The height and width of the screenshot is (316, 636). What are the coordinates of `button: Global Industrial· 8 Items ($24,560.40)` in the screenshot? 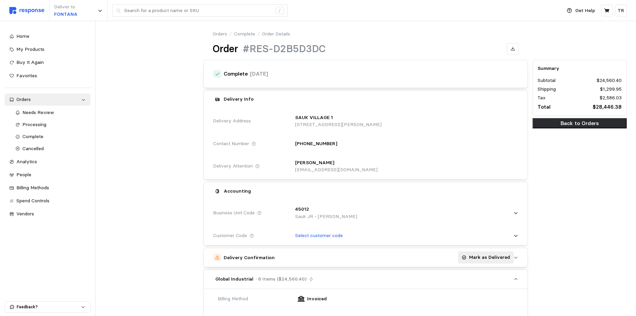 It's located at (366, 279).